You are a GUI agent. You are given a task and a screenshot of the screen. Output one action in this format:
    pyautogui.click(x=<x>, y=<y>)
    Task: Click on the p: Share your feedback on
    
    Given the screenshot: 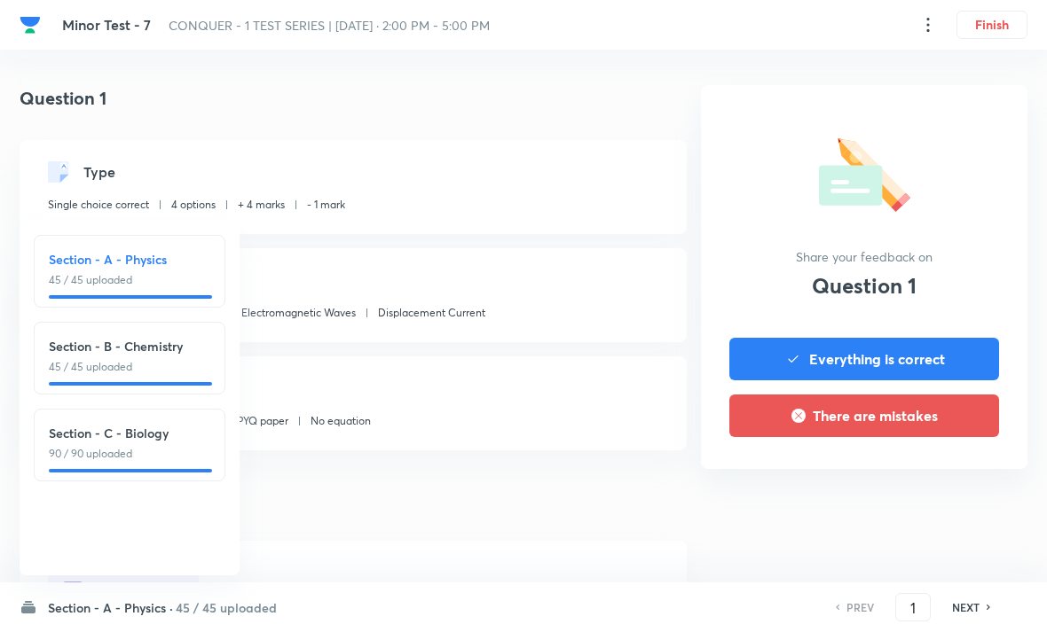 What is the action you would take?
    pyautogui.click(x=864, y=256)
    